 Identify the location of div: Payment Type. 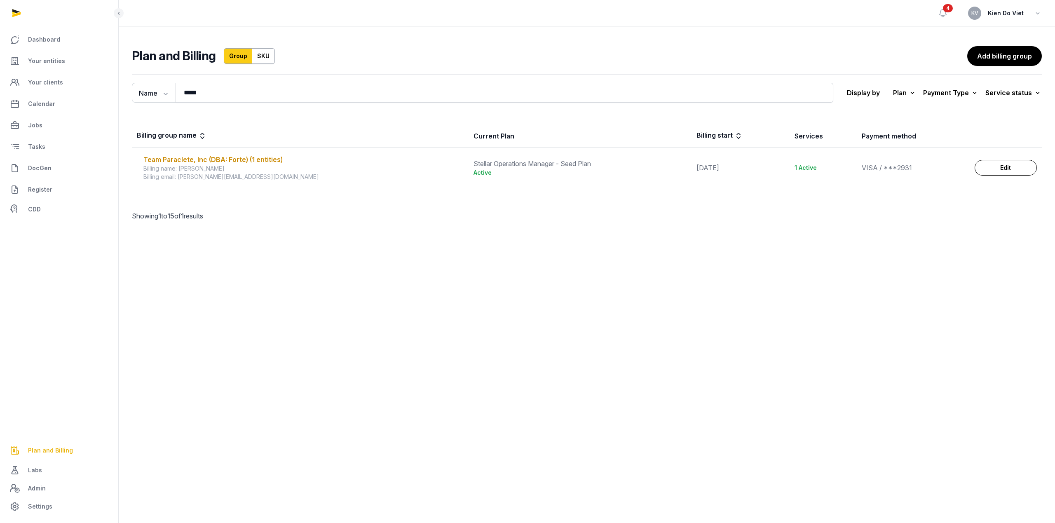
(950, 93).